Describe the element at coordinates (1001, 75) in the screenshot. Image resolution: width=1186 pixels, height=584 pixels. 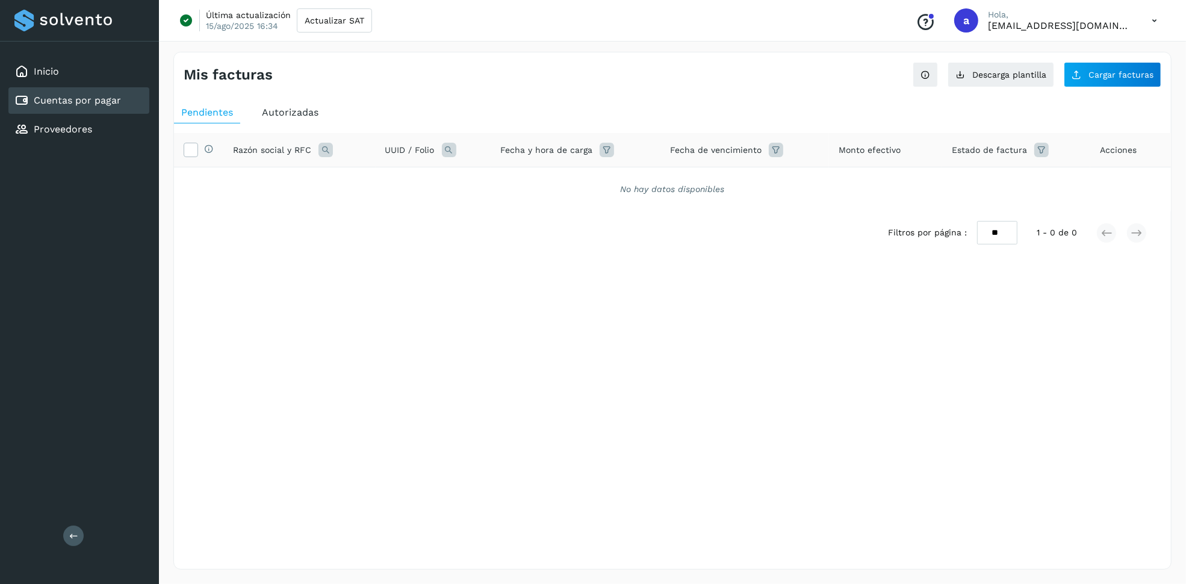
I see `a: Descarga plantilla` at that location.